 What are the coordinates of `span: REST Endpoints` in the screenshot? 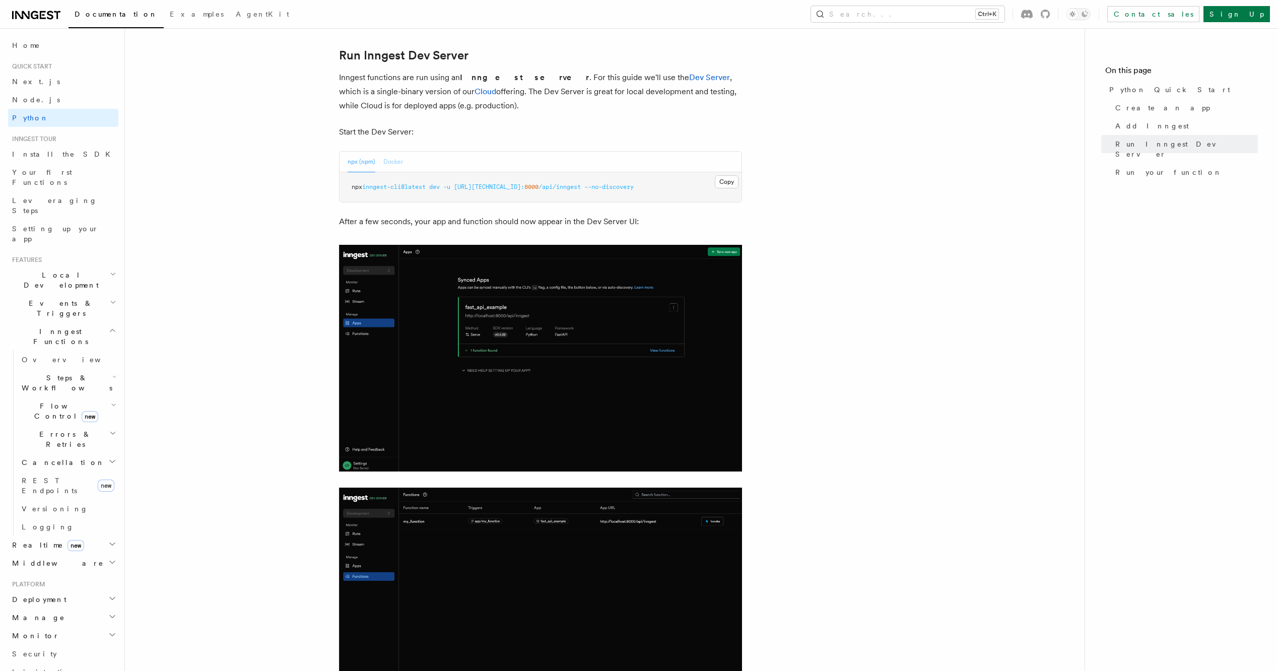 It's located at (49, 485).